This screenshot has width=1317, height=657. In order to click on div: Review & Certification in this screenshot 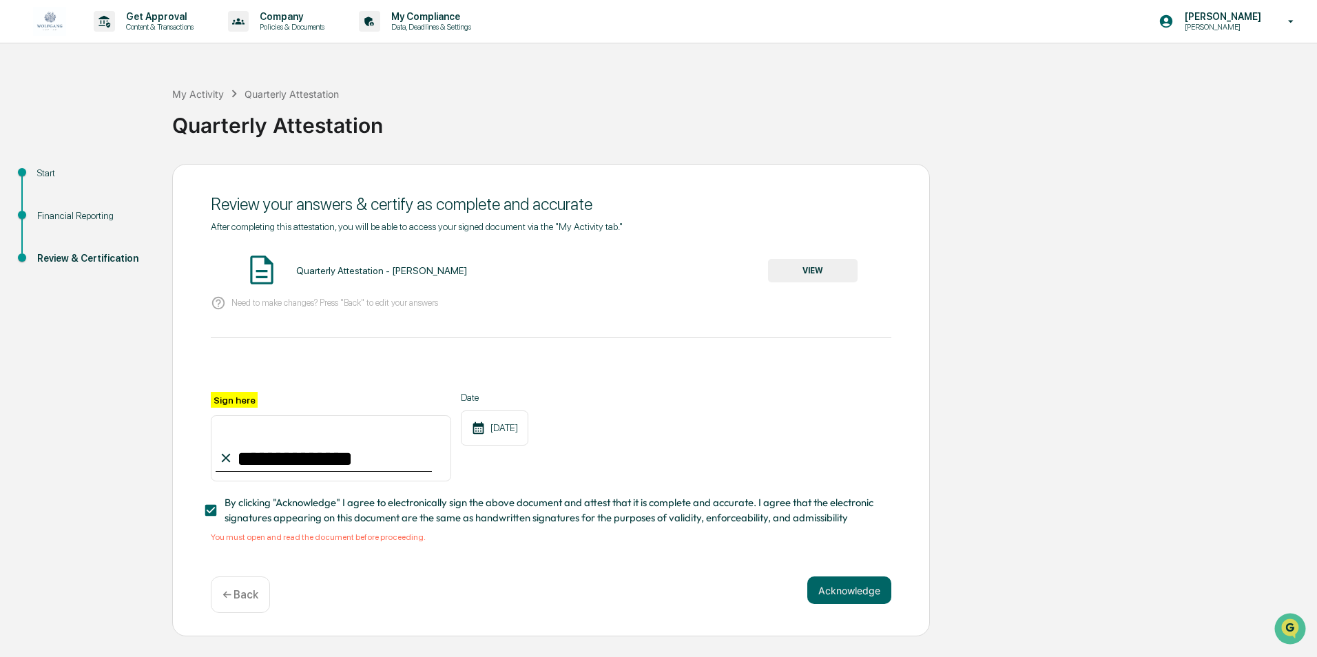, I will do `click(94, 258)`.